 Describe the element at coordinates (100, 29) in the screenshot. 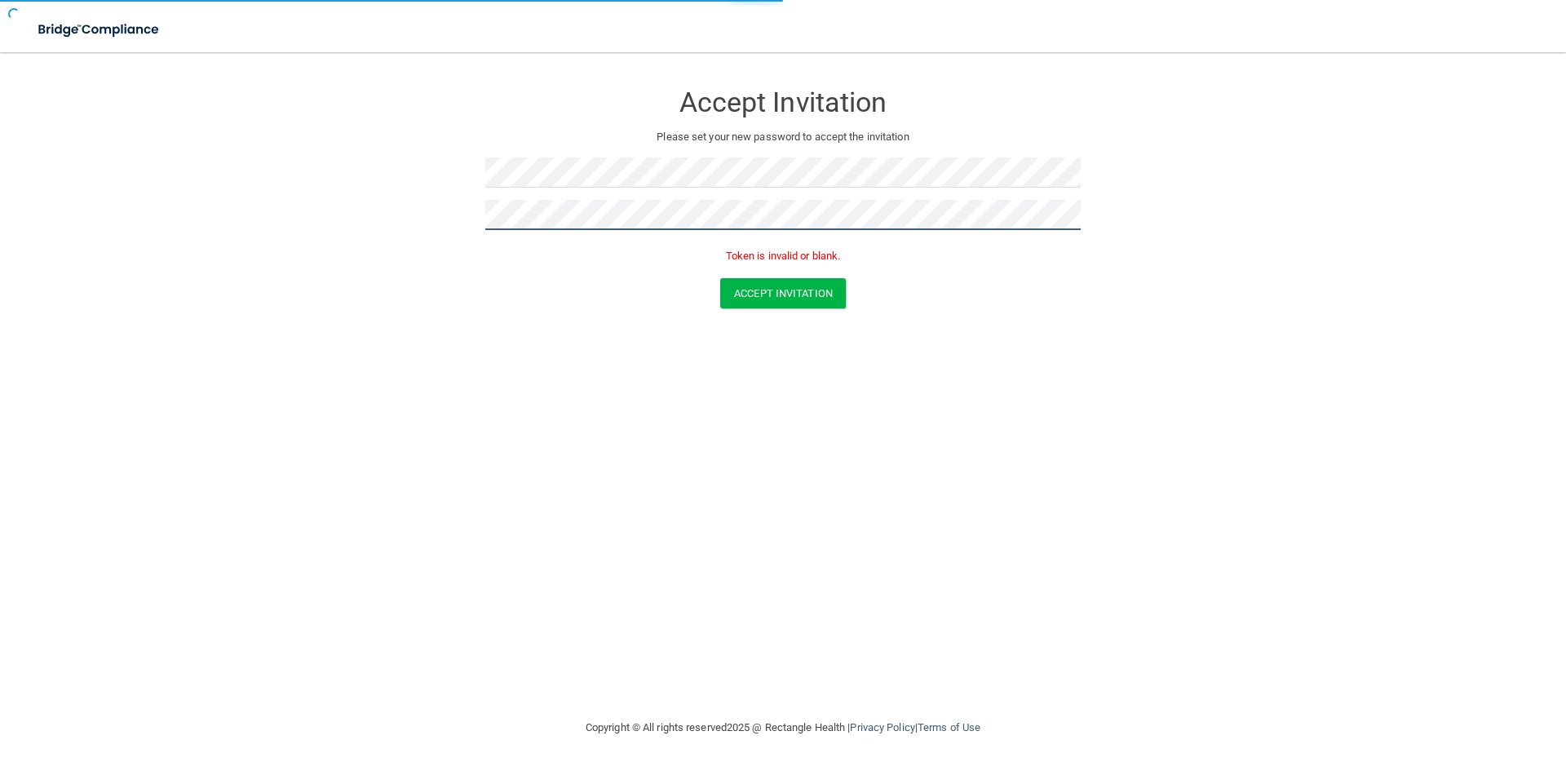

I see `img: bridge_compliance_login_screen.278c3ca4.svg` at that location.